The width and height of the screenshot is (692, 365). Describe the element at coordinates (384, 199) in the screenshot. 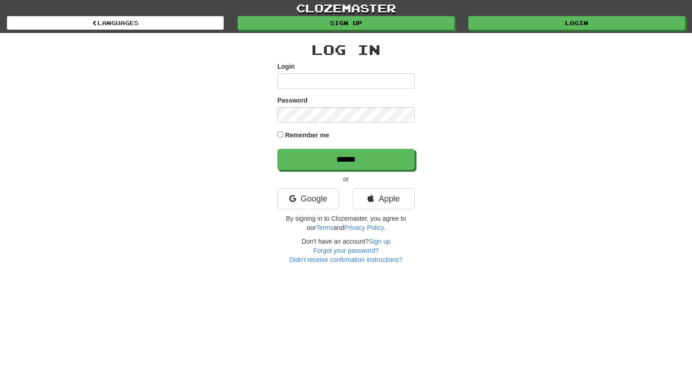

I see `a: Apple` at that location.